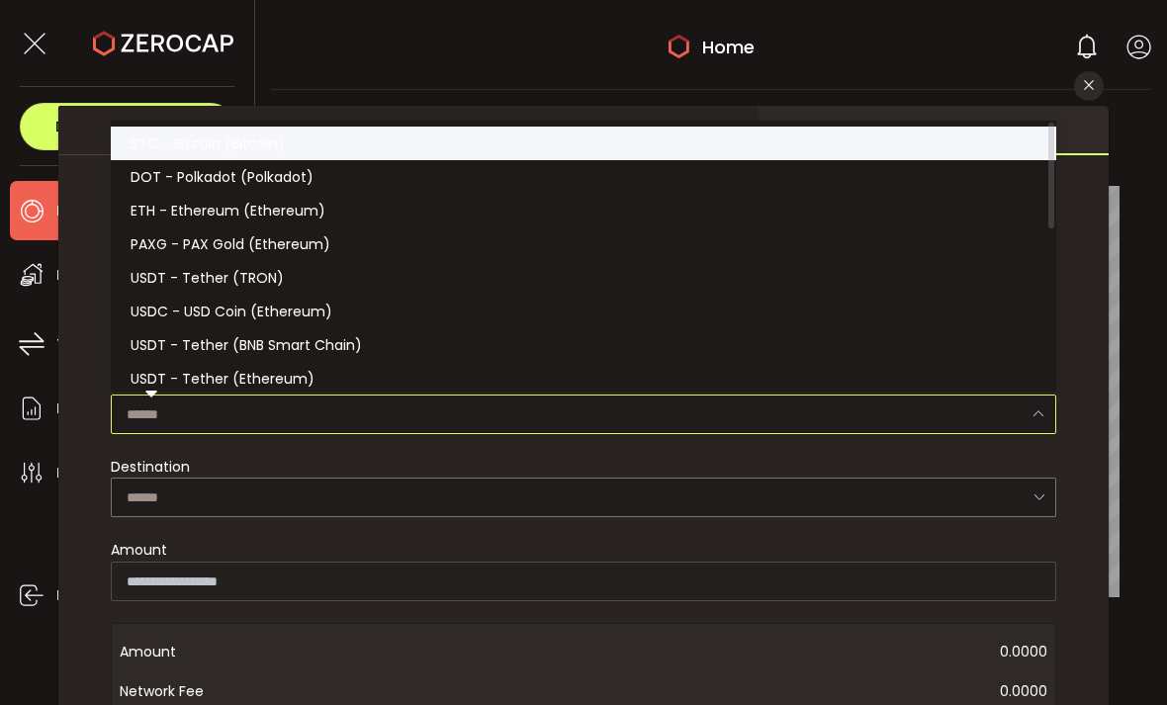  I want to click on span: USDT - Tether (TRON), so click(207, 278).